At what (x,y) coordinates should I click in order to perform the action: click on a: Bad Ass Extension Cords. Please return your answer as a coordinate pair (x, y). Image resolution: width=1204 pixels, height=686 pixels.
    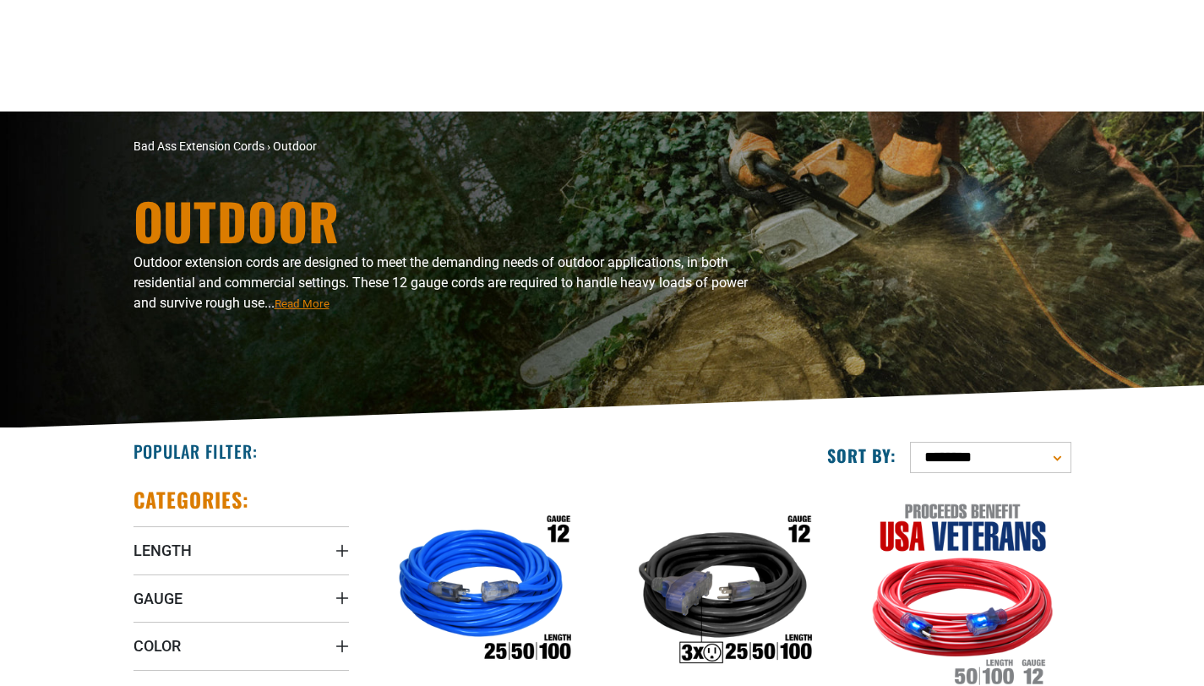
    Looking at the image, I should click on (198, 146).